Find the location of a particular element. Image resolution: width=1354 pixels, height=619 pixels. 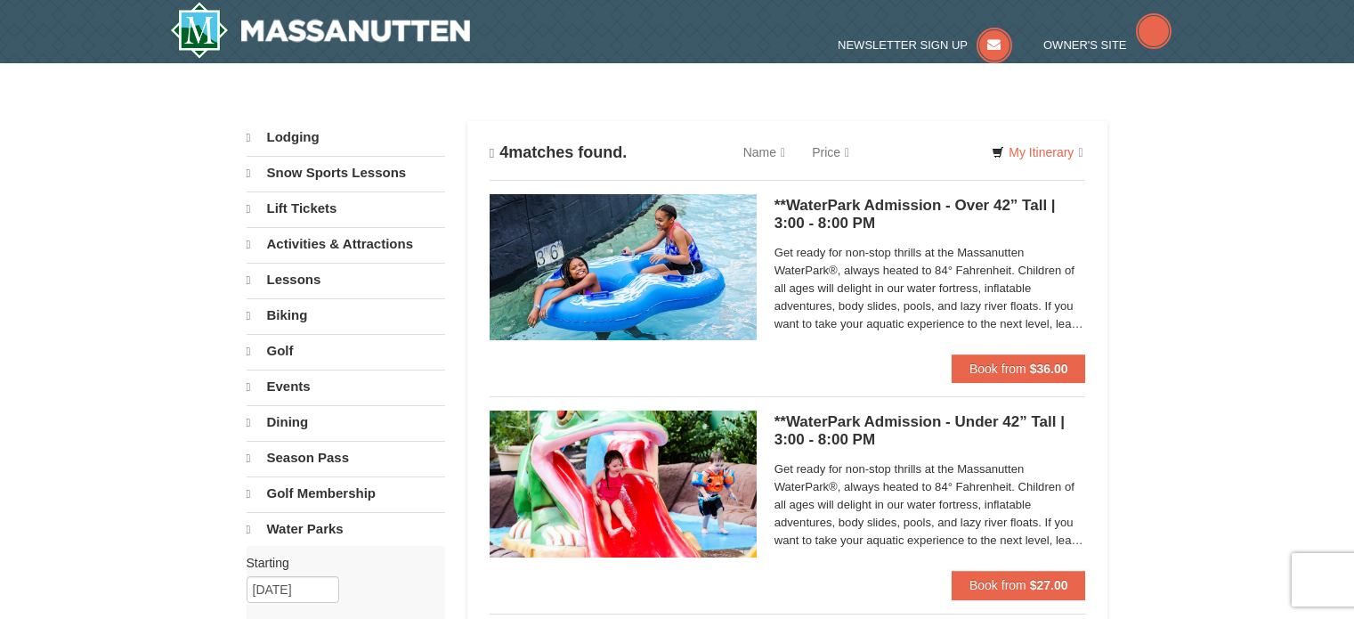

a: Golf is located at coordinates (345, 351).